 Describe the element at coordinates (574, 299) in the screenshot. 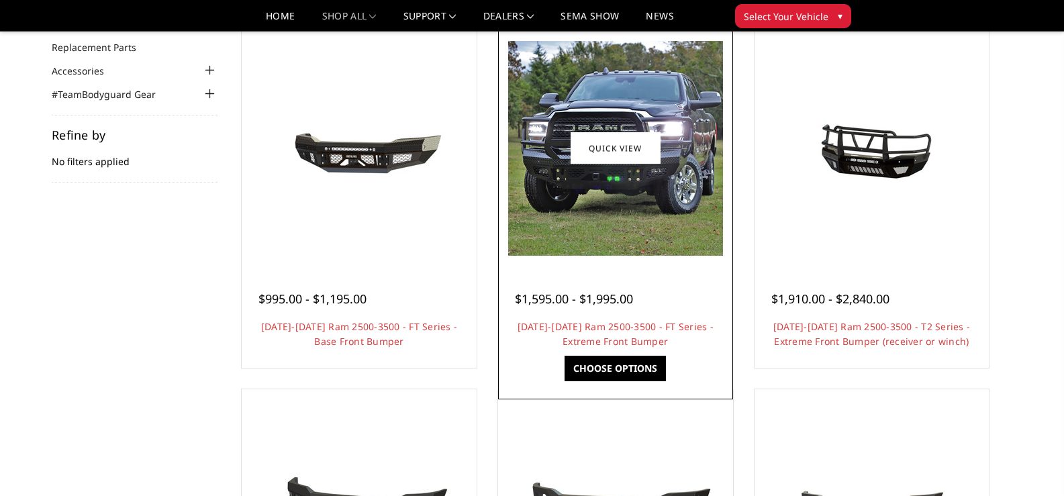

I see `span: $1,595.00 - $1,995.00` at that location.